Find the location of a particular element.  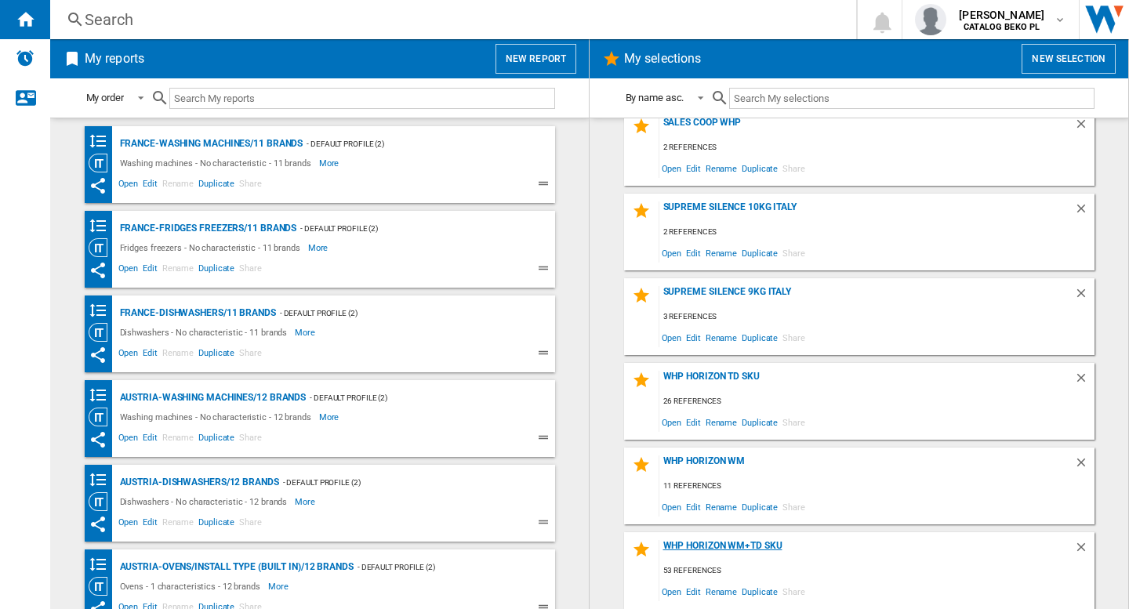

div: 26 references is located at coordinates (876, 401).